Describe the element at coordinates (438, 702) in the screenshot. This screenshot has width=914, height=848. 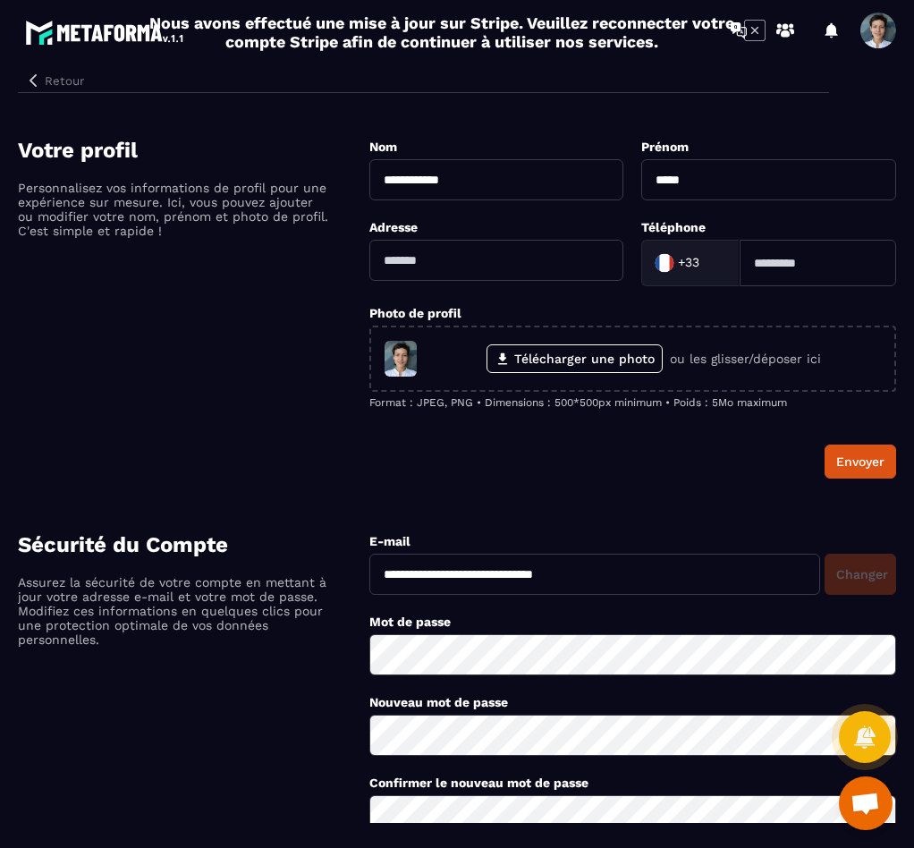
I see `label: Nouveau mot de passe` at that location.